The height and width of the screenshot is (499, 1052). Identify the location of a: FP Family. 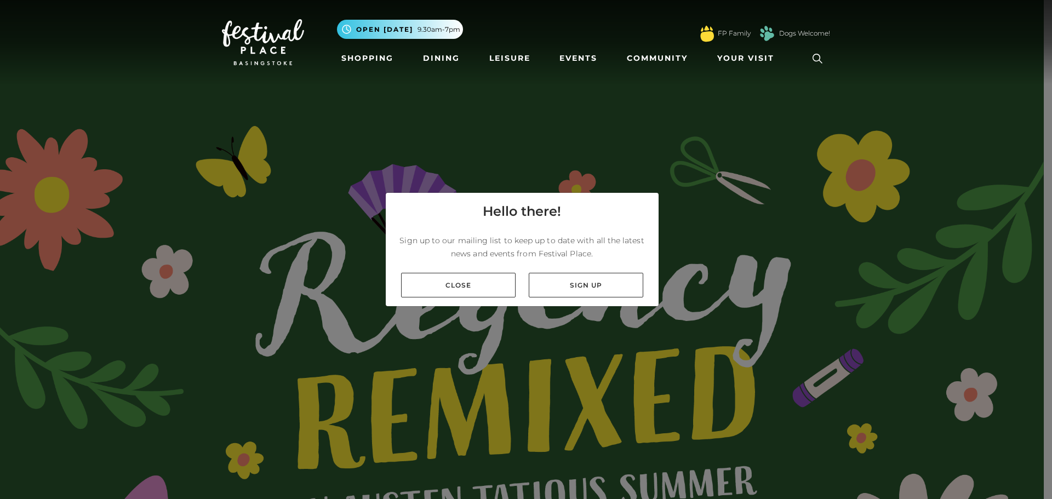
(734, 33).